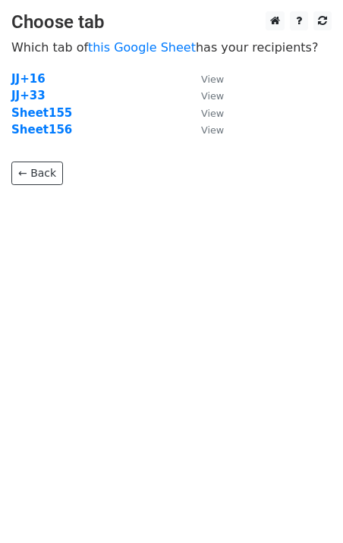 This screenshot has width=343, height=543. What do you see at coordinates (28, 95) in the screenshot?
I see `strong: JJ+33` at bounding box center [28, 95].